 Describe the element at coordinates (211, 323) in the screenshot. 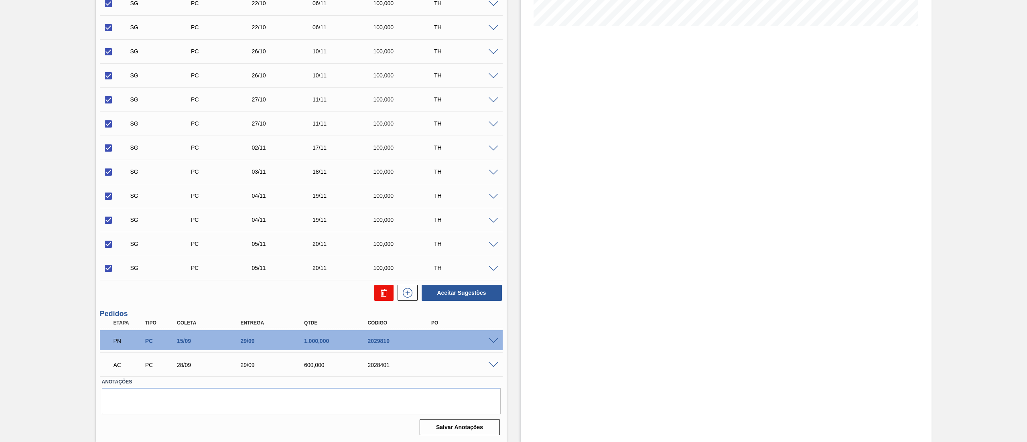

I see `div: Coleta` at that location.